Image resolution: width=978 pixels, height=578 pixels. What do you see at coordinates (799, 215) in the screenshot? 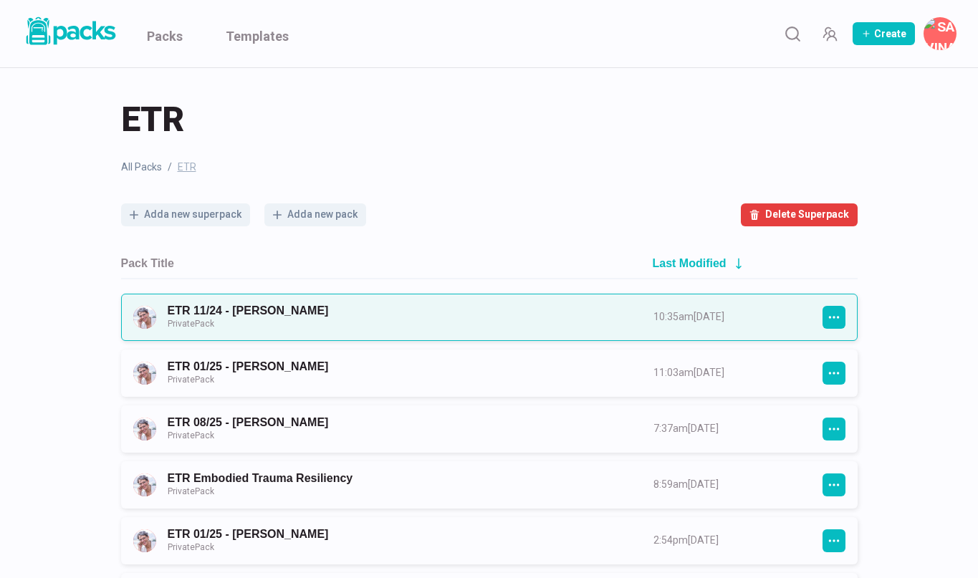
I see `button: Delete Superpack` at bounding box center [799, 215].